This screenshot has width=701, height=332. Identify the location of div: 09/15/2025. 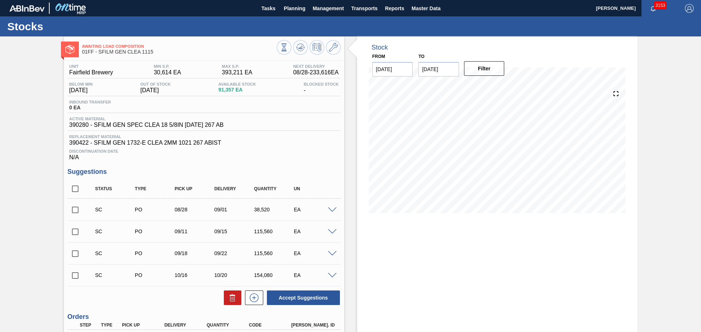
(234, 232).